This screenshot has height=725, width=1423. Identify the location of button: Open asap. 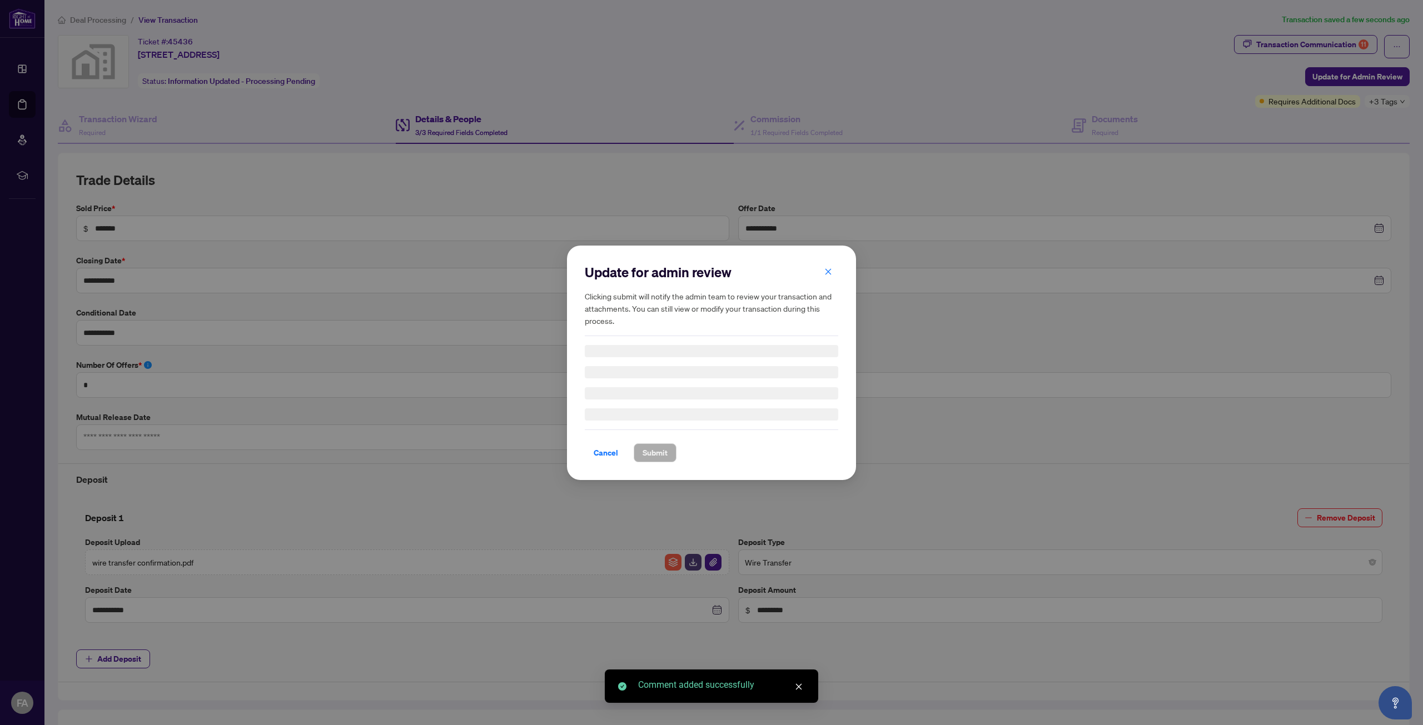
(1395, 703).